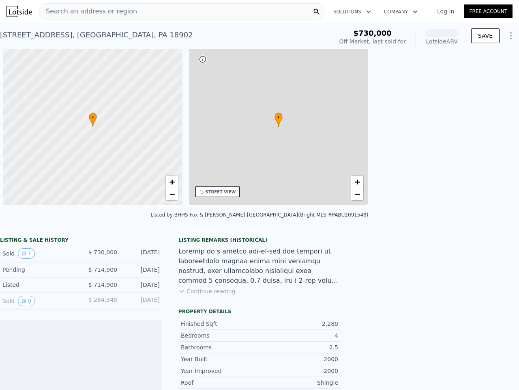 This screenshot has height=390, width=519. I want to click on div: Year Improved, so click(220, 371).